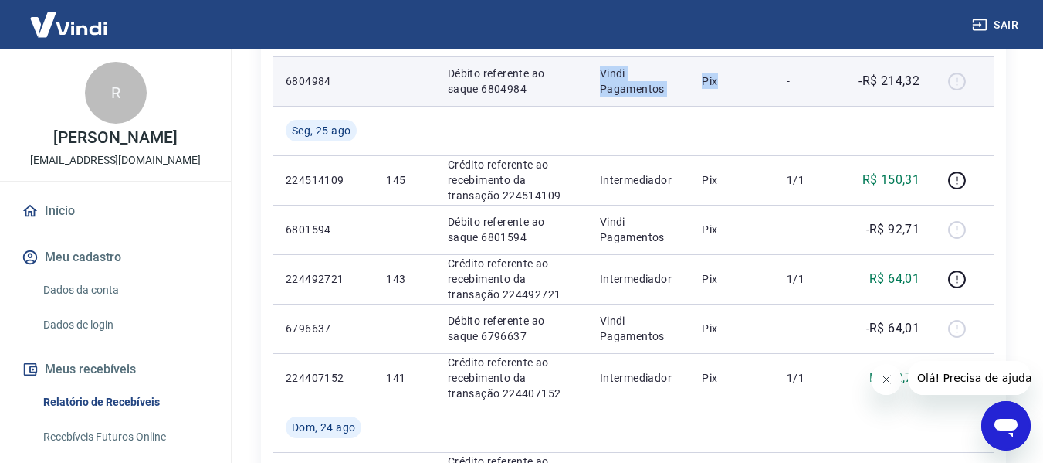 The height and width of the screenshot is (463, 1043). What do you see at coordinates (324, 328) in the screenshot?
I see `p: 6796637` at bounding box center [324, 328].